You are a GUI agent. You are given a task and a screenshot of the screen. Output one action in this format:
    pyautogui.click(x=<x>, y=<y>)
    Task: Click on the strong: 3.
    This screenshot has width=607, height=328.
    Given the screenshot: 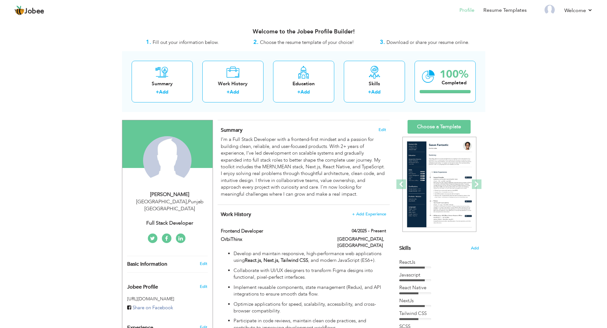 What is the action you would take?
    pyautogui.click(x=382, y=42)
    